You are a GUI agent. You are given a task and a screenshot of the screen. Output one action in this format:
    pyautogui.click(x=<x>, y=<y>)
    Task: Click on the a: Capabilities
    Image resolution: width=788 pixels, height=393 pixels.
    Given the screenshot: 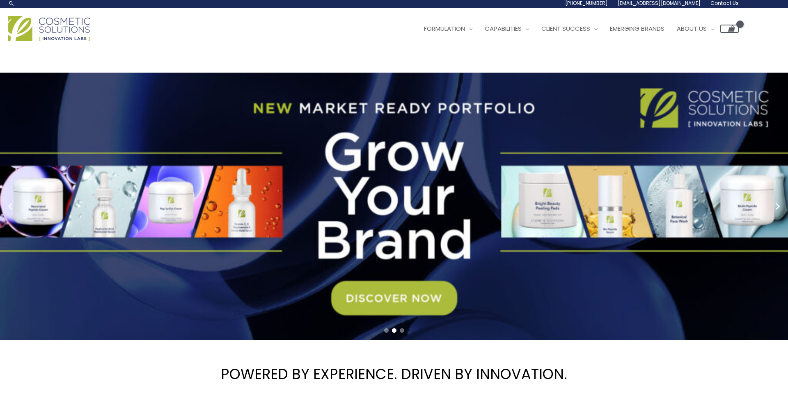 What is the action you would take?
    pyautogui.click(x=507, y=29)
    